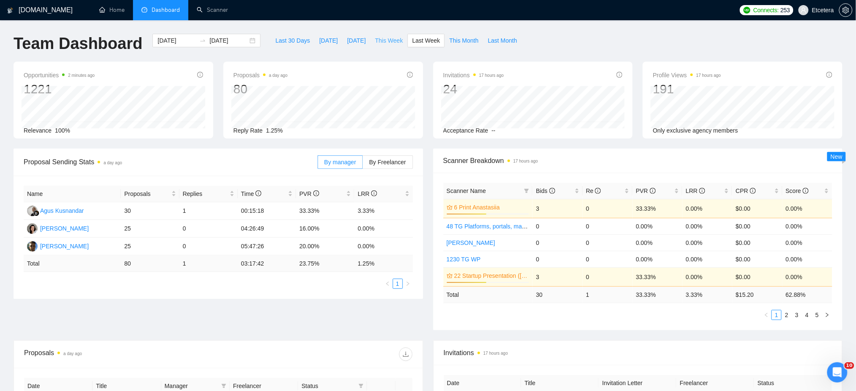  What do you see at coordinates (388, 284) in the screenshot?
I see `span: left` at bounding box center [388, 284].